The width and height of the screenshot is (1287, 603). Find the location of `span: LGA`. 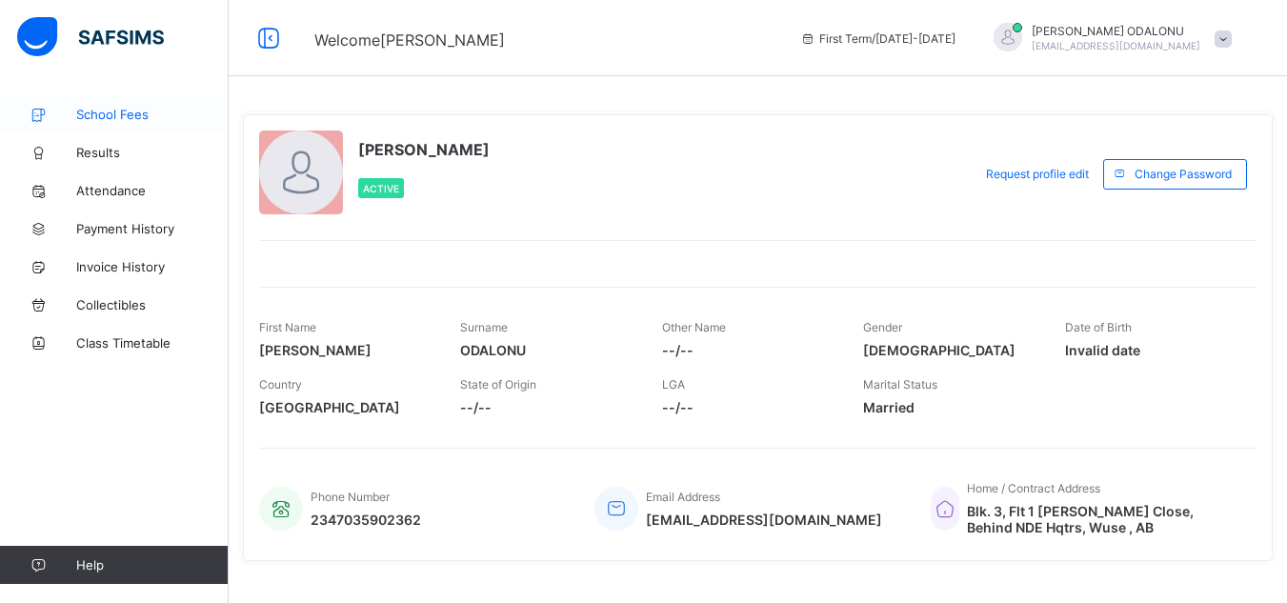

span: LGA is located at coordinates (673, 384).